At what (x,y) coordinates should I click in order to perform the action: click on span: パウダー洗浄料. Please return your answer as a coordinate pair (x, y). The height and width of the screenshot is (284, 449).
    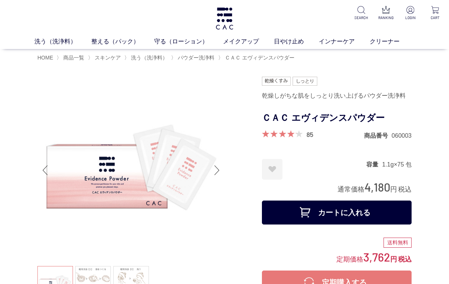
    Looking at the image, I should click on (196, 58).